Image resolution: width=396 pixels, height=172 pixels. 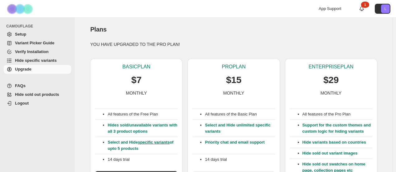 I want to click on a: Setup, so click(x=37, y=34).